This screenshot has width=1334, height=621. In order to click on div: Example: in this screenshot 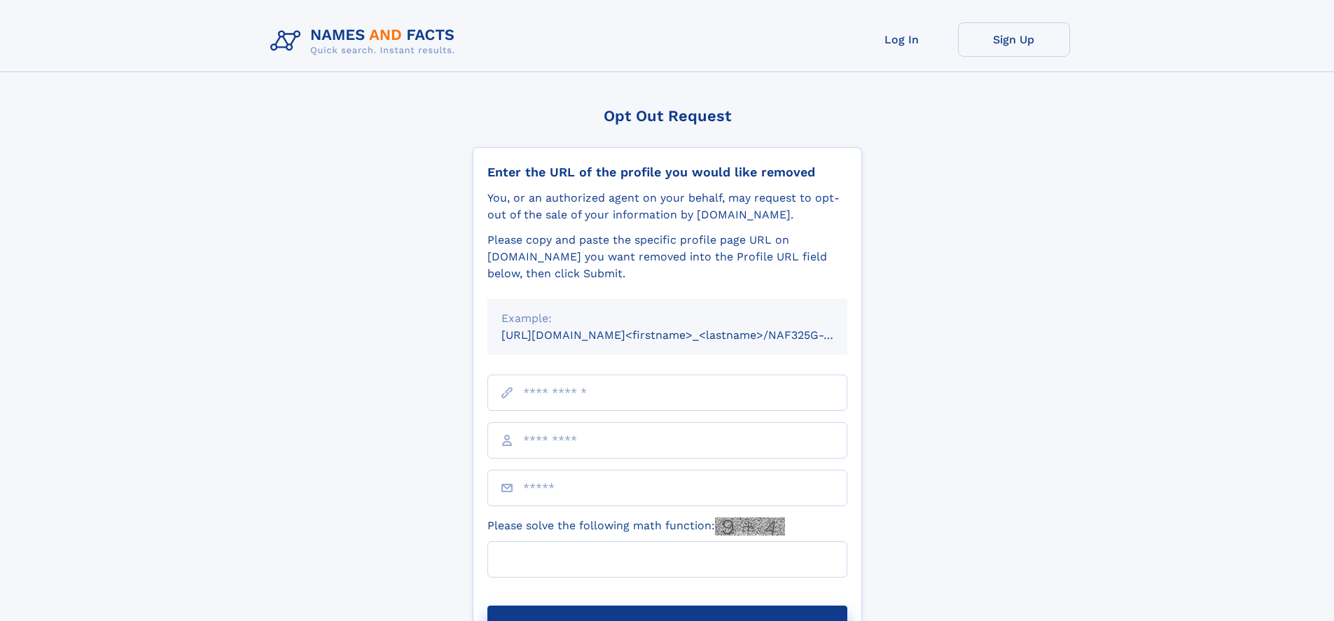, I will do `click(667, 319)`.